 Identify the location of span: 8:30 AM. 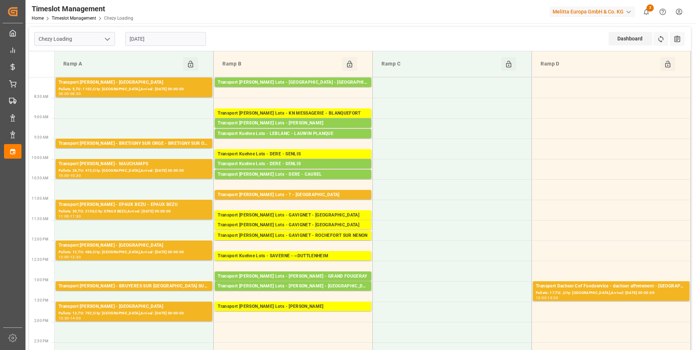
(41, 97).